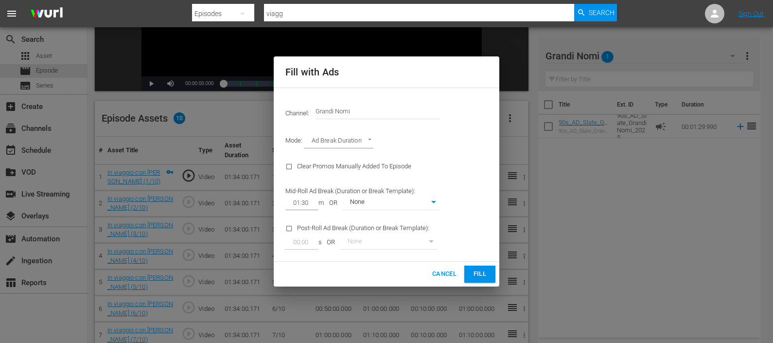  Describe the element at coordinates (387, 72) in the screenshot. I see `h2: Fill with Ads` at that location.